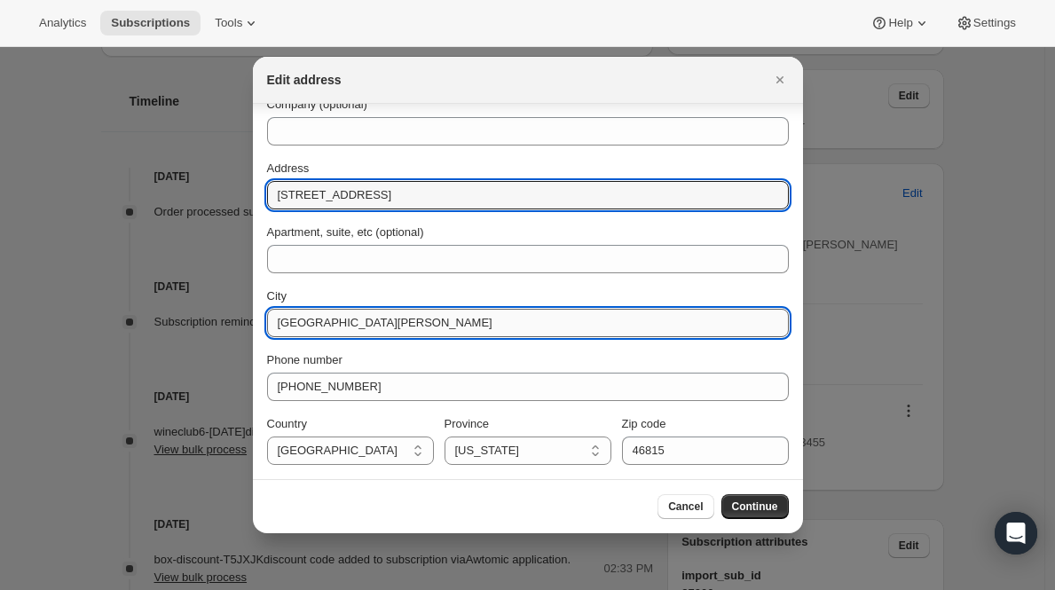 The height and width of the screenshot is (590, 1055). Describe the element at coordinates (986, 23) in the screenshot. I see `button: Settings` at that location.